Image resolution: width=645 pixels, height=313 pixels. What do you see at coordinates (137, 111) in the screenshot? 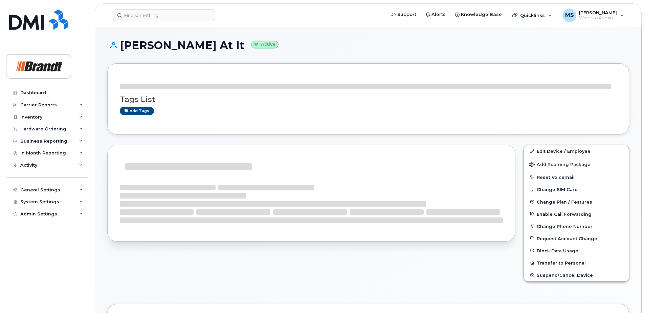
I see `a: Add tags` at bounding box center [137, 111].